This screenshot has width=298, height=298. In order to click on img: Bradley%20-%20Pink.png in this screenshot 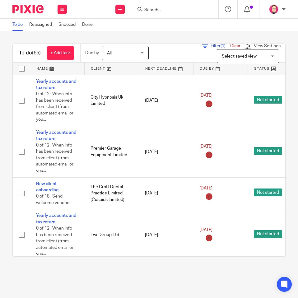, I will do `click(274, 9)`.